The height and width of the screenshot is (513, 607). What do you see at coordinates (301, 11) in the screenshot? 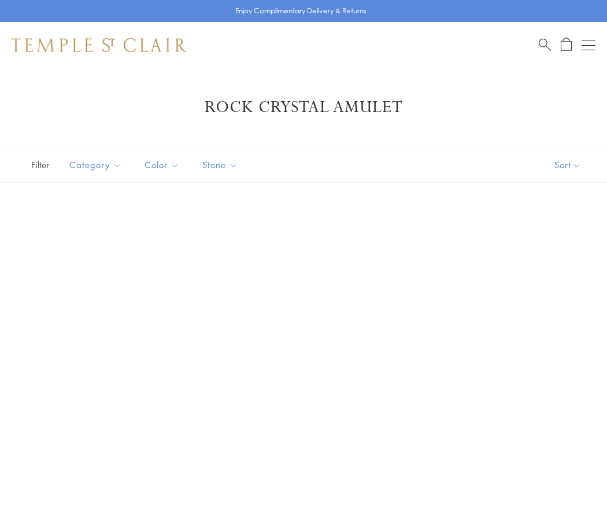
I see `p: Enjoy Complimentary Delivery & Returns` at bounding box center [301, 11].